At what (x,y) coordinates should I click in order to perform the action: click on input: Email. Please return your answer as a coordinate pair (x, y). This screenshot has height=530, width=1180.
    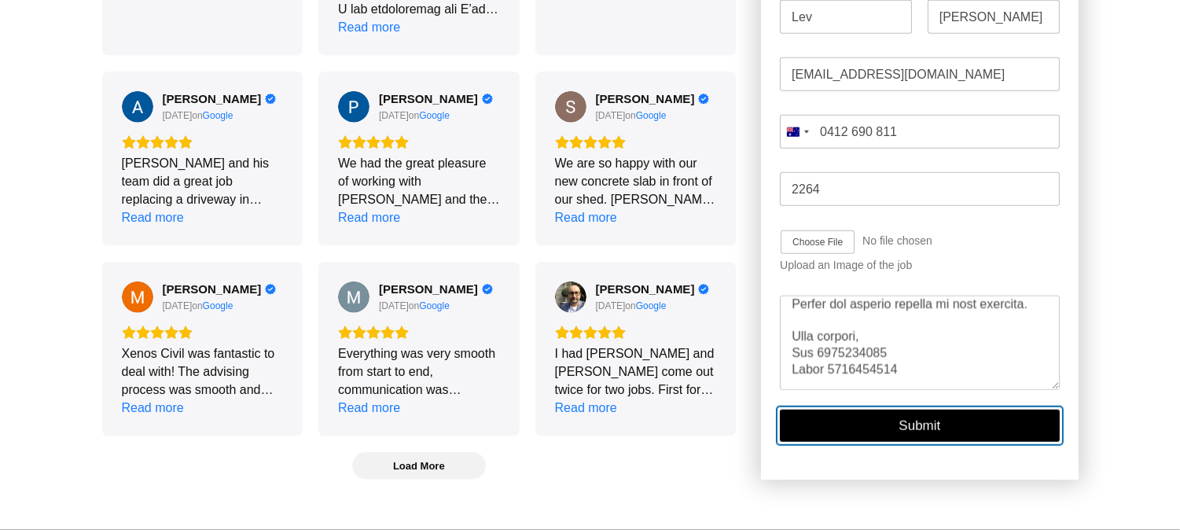
    Looking at the image, I should click on (919, 74).